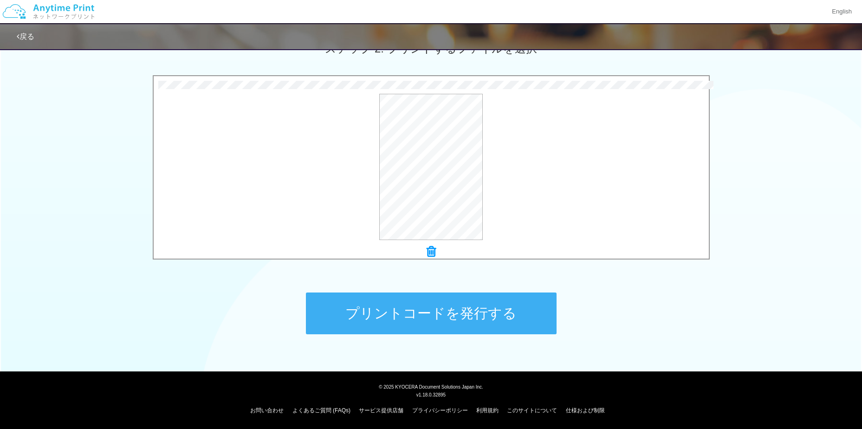  Describe the element at coordinates (431, 48) in the screenshot. I see `span: ステップ 2: プリントするファイルを選択` at that location.